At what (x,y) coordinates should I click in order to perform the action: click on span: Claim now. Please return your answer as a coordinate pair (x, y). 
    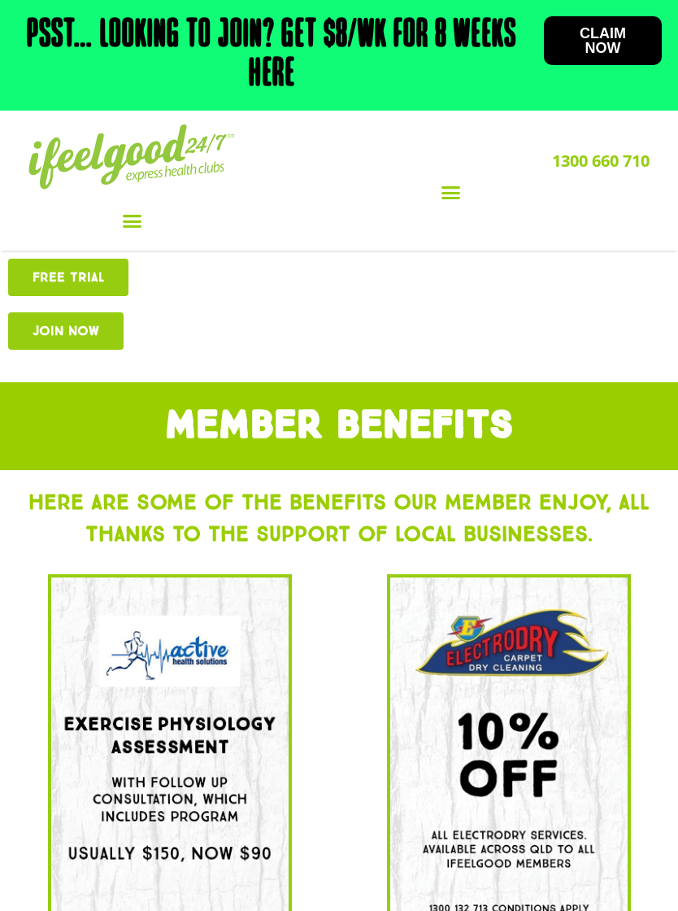
    Looking at the image, I should click on (603, 41).